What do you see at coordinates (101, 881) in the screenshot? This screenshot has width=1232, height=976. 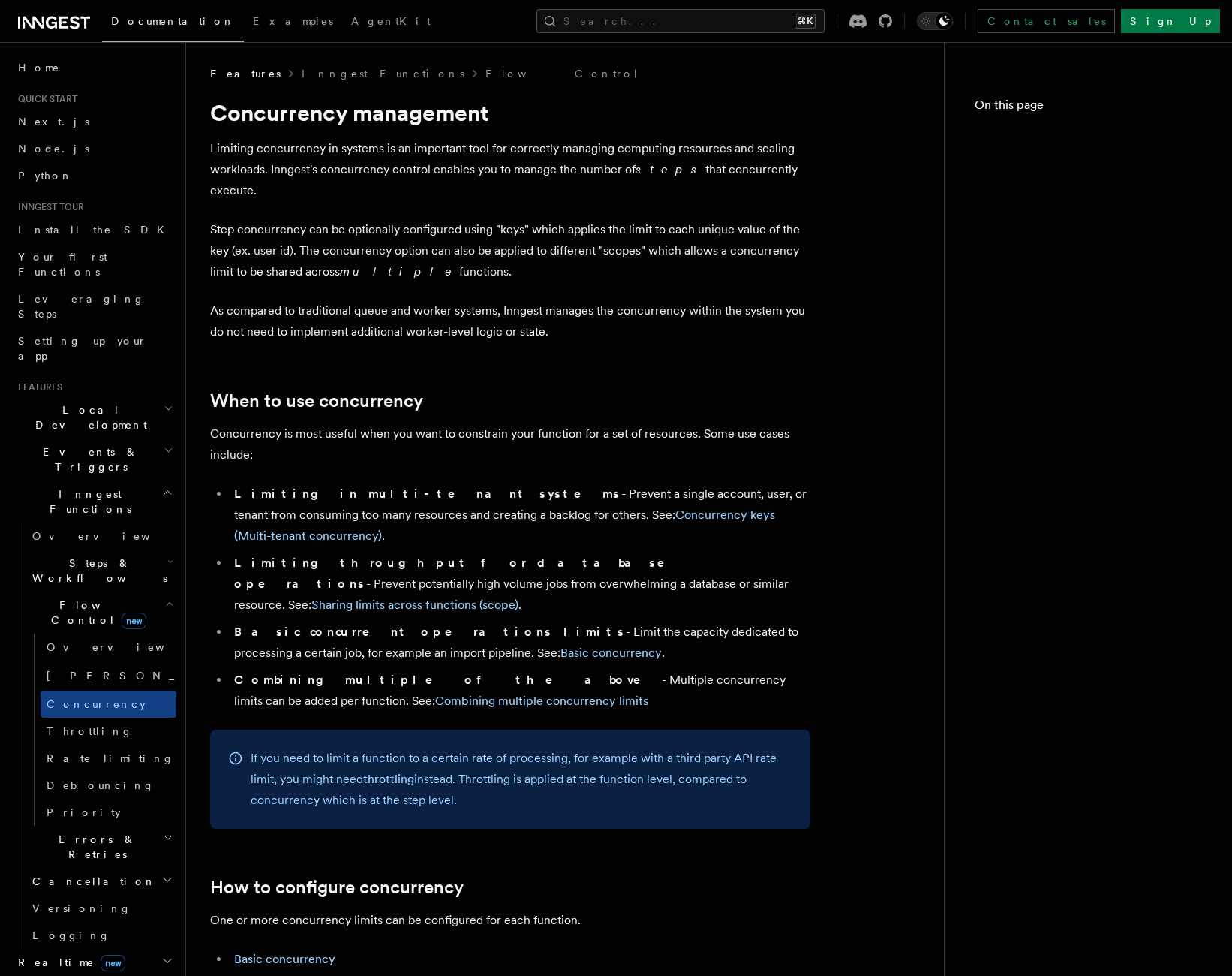 I see `button: Cancellation` at bounding box center [101, 881].